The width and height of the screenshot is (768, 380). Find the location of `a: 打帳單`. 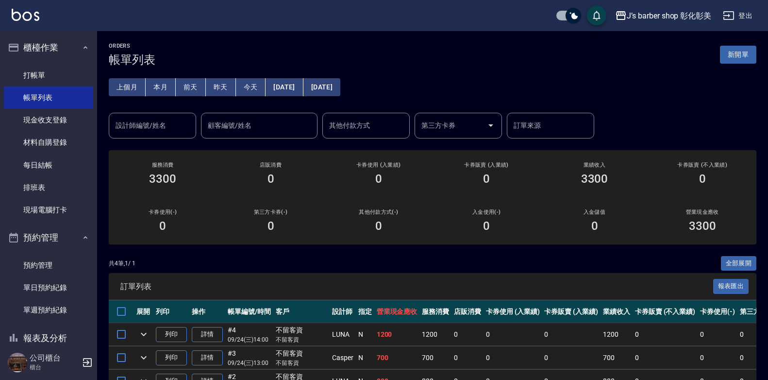

a: 打帳單 is located at coordinates (49, 75).